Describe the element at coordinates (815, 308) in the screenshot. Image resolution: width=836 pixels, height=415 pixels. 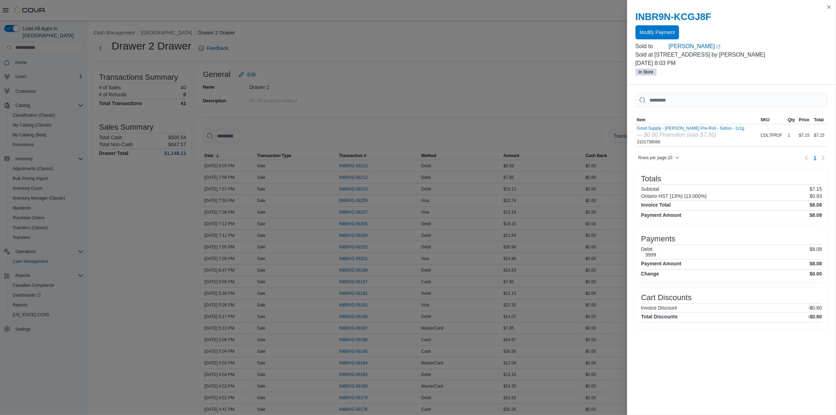
I see `p: -$0.80` at that location.